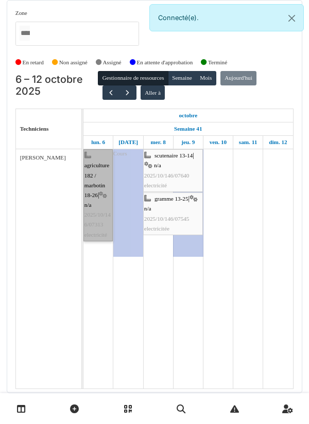  I want to click on label: Non assigné, so click(73, 62).